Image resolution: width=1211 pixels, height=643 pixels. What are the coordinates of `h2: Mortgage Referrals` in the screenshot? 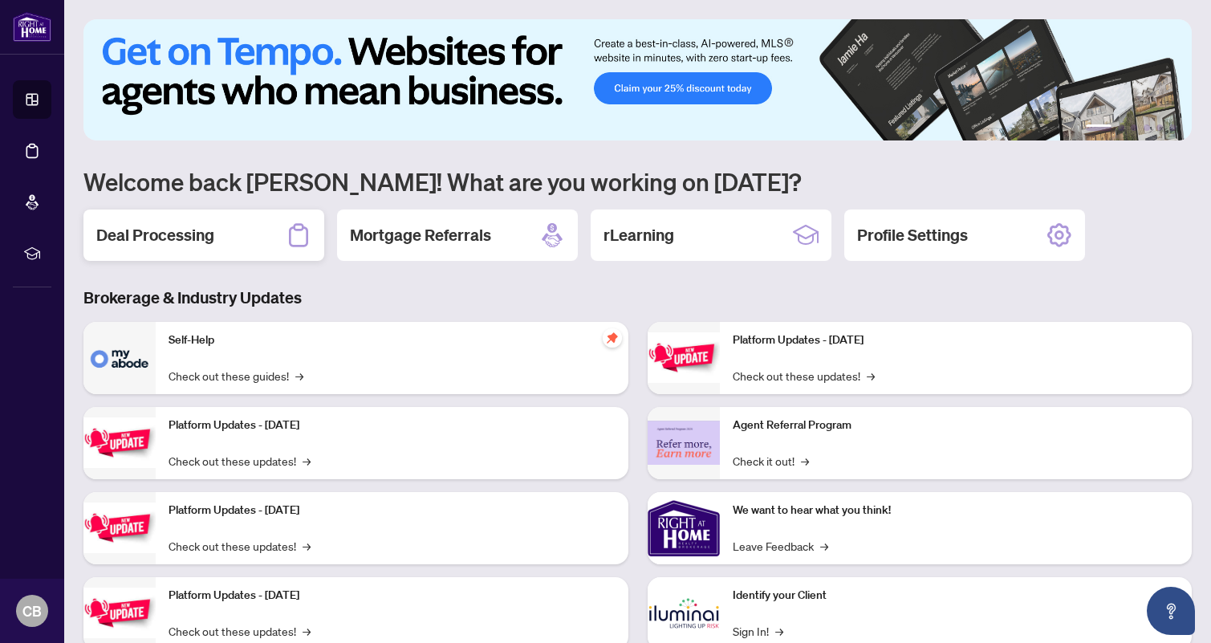 It's located at (421, 235).